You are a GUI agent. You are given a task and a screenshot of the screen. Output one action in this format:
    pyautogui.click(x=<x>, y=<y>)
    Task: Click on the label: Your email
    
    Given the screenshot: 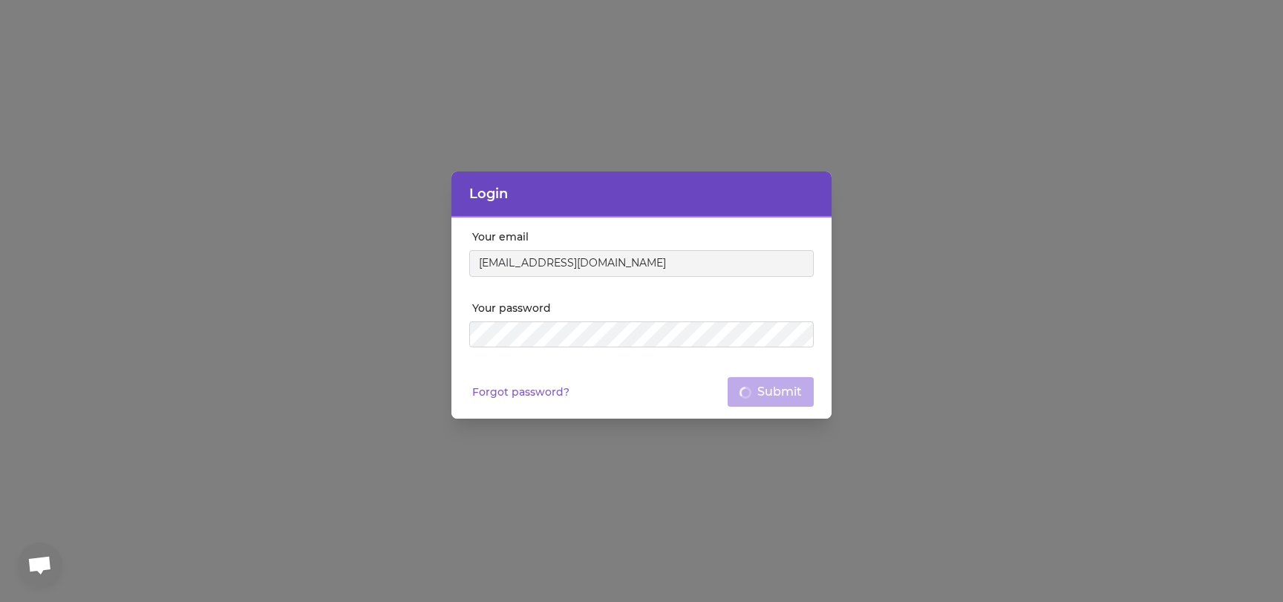 What is the action you would take?
    pyautogui.click(x=643, y=237)
    